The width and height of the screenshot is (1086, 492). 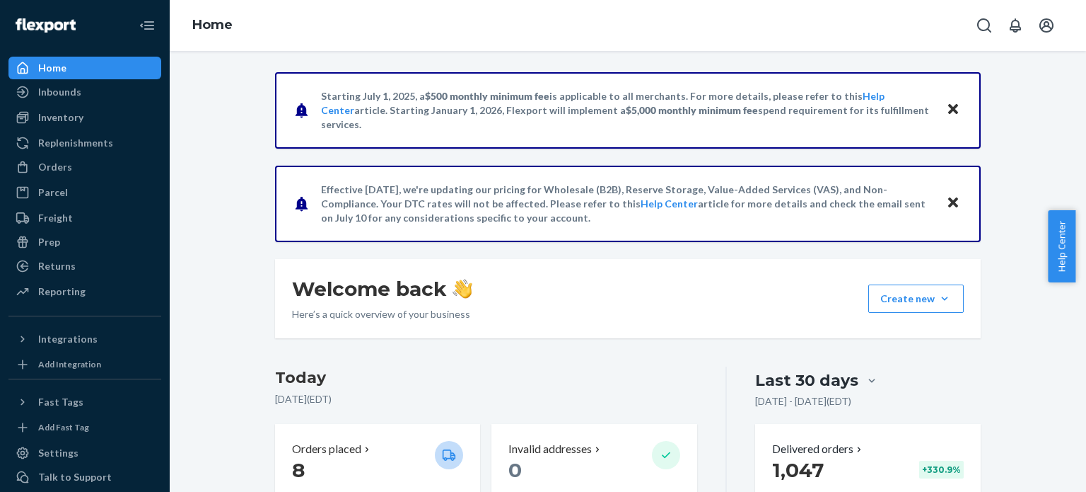 I want to click on h1: Welcome back, so click(x=382, y=289).